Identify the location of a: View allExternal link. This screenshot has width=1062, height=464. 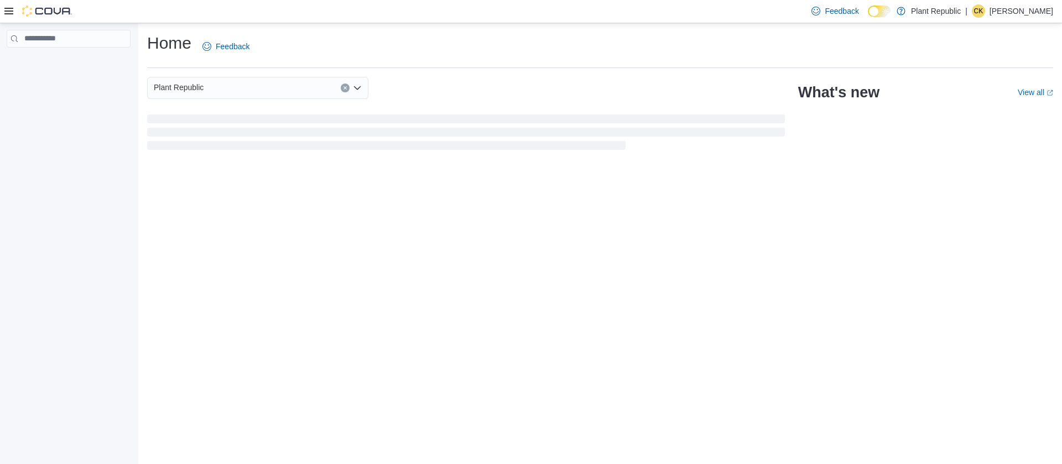
(1035, 92).